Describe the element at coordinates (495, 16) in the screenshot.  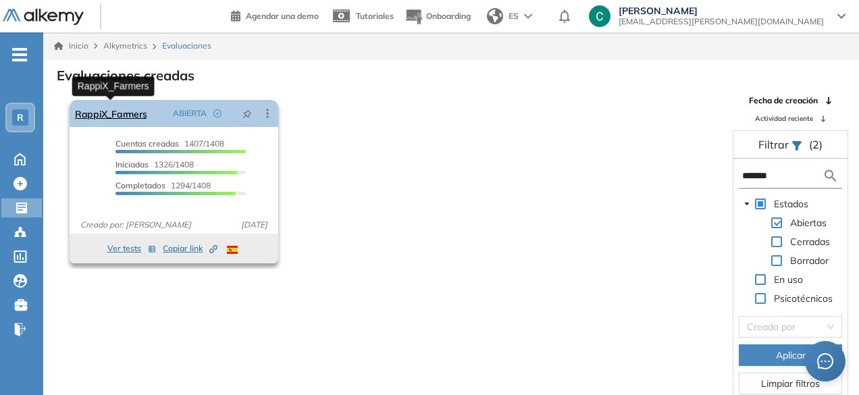
I see `img: world` at that location.